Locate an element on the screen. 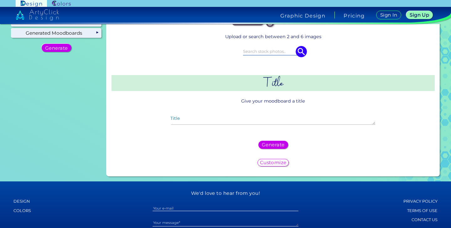 Image resolution: width=451 pixels, height=228 pixels. a: Contact Us is located at coordinates (406, 220).